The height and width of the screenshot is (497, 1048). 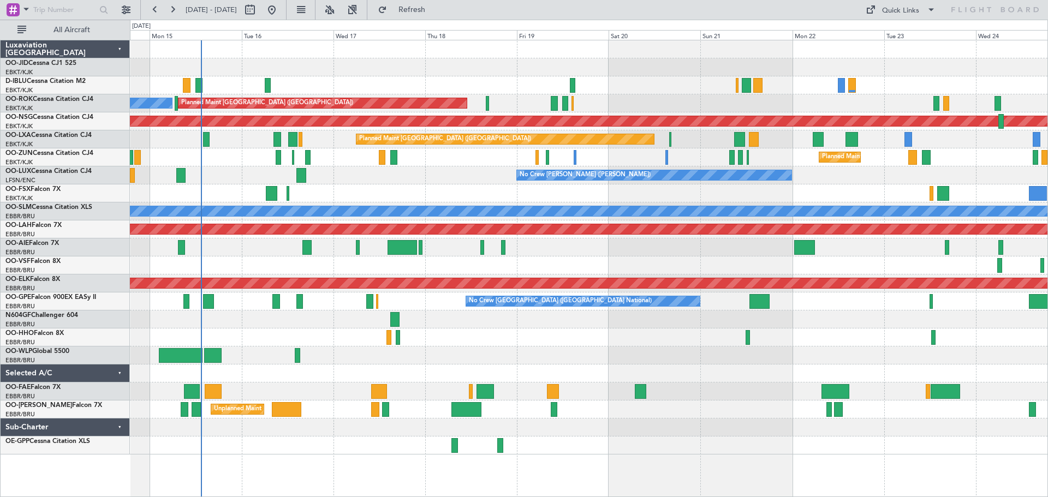 I want to click on span: OO-ROK, so click(x=19, y=99).